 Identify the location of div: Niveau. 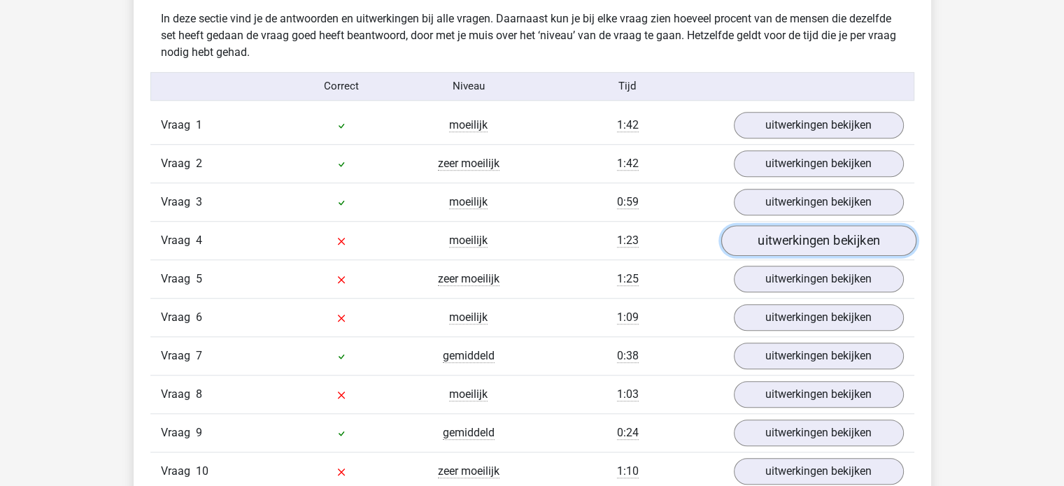
(469, 86).